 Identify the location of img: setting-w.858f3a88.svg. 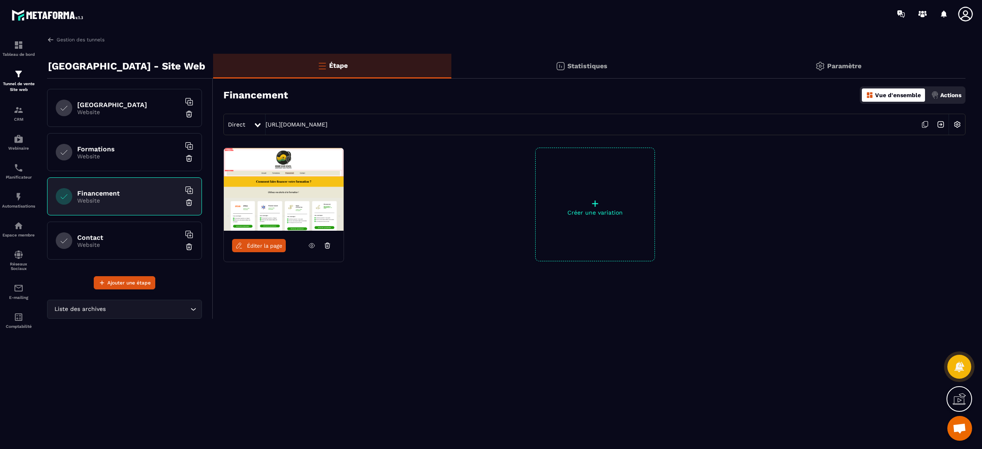
(957, 124).